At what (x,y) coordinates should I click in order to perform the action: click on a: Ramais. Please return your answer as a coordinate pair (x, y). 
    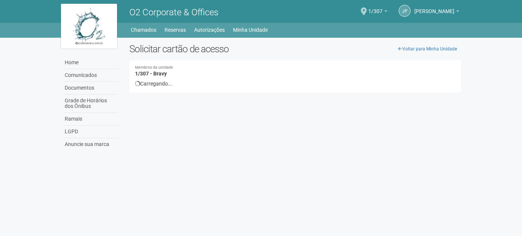
    Looking at the image, I should click on (90, 119).